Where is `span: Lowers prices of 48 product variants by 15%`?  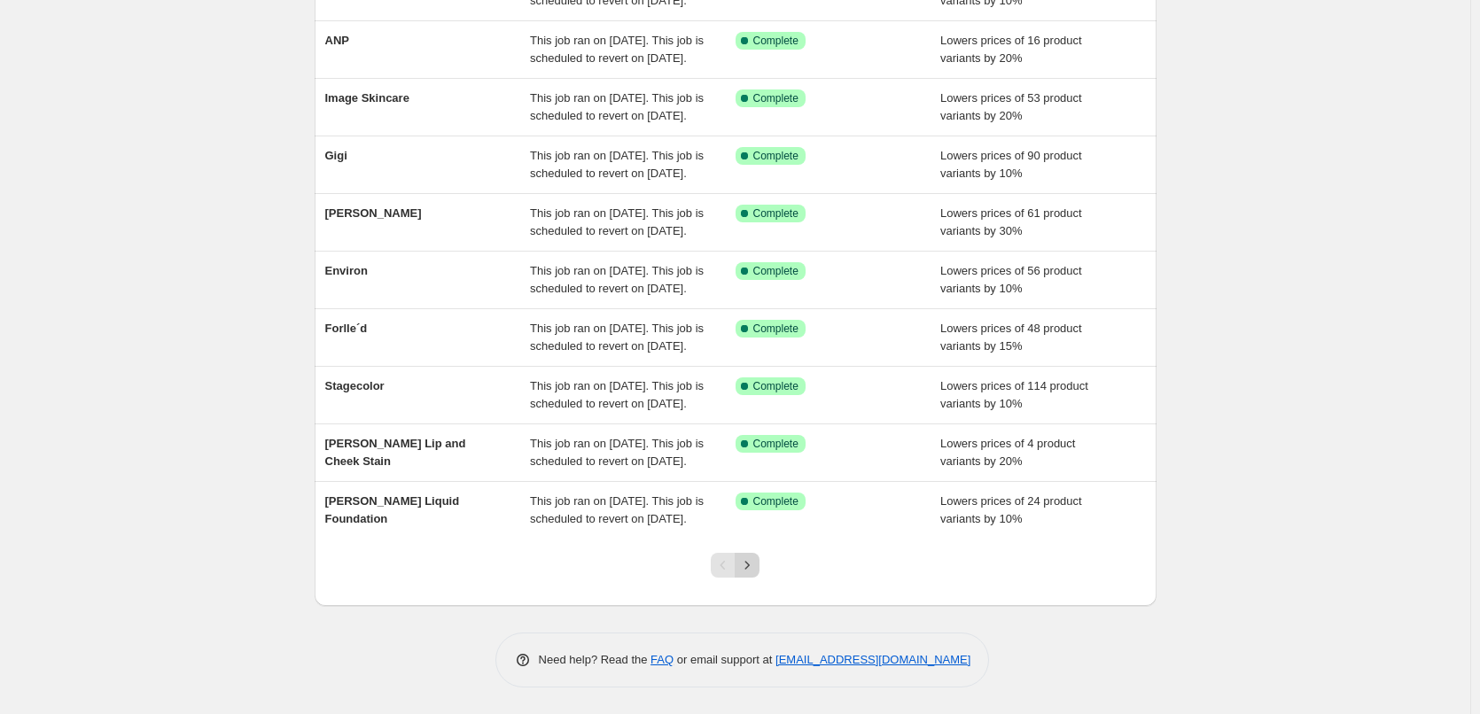
span: Lowers prices of 48 product variants by 15% is located at coordinates (1011, 337).